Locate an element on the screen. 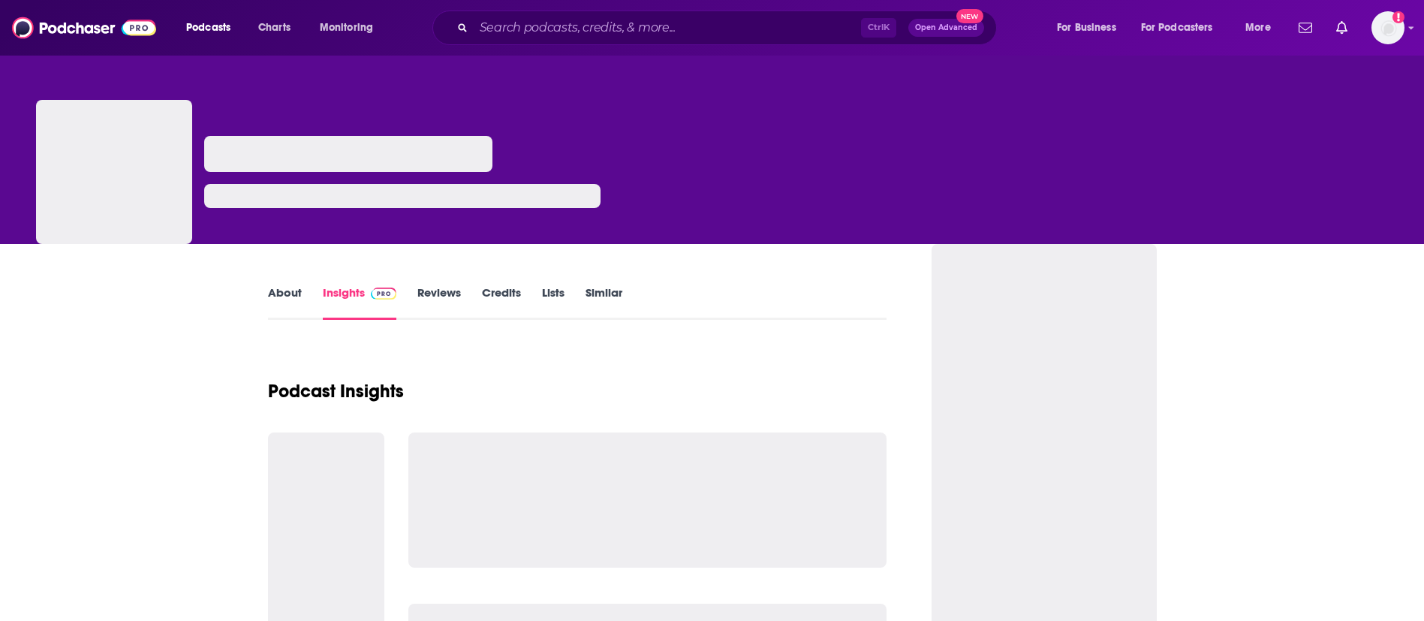  h1: Podcast Insights is located at coordinates (336, 391).